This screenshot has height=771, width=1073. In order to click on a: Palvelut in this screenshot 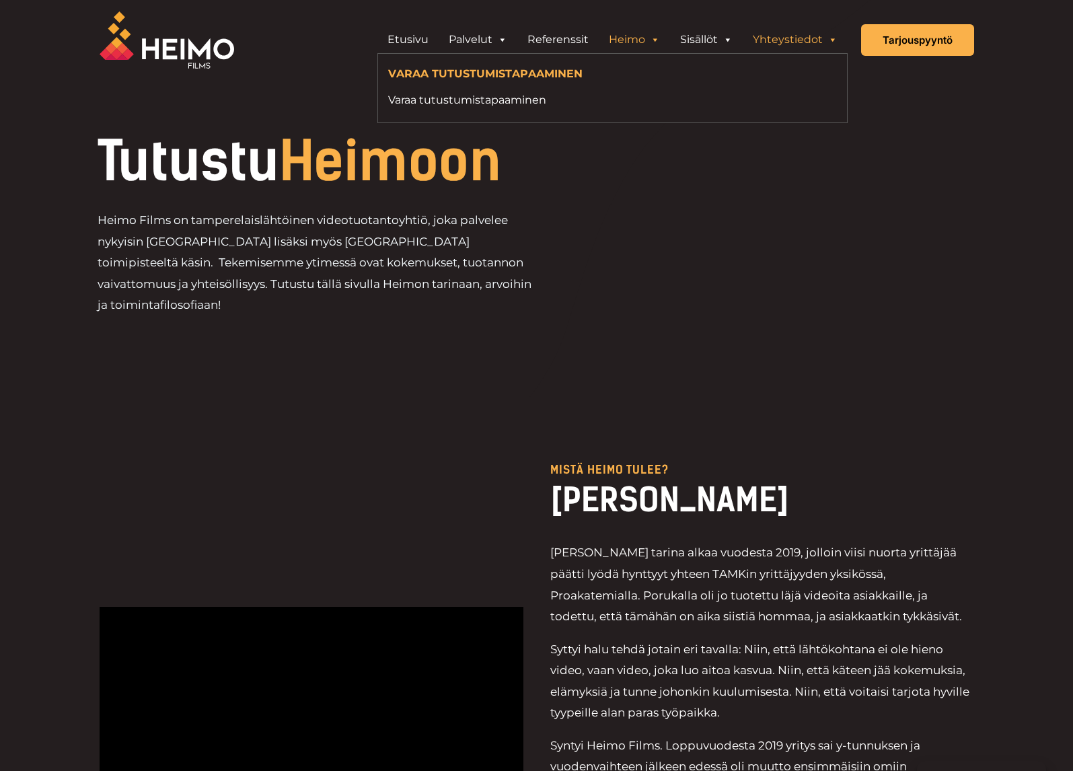, I will do `click(478, 40)`.